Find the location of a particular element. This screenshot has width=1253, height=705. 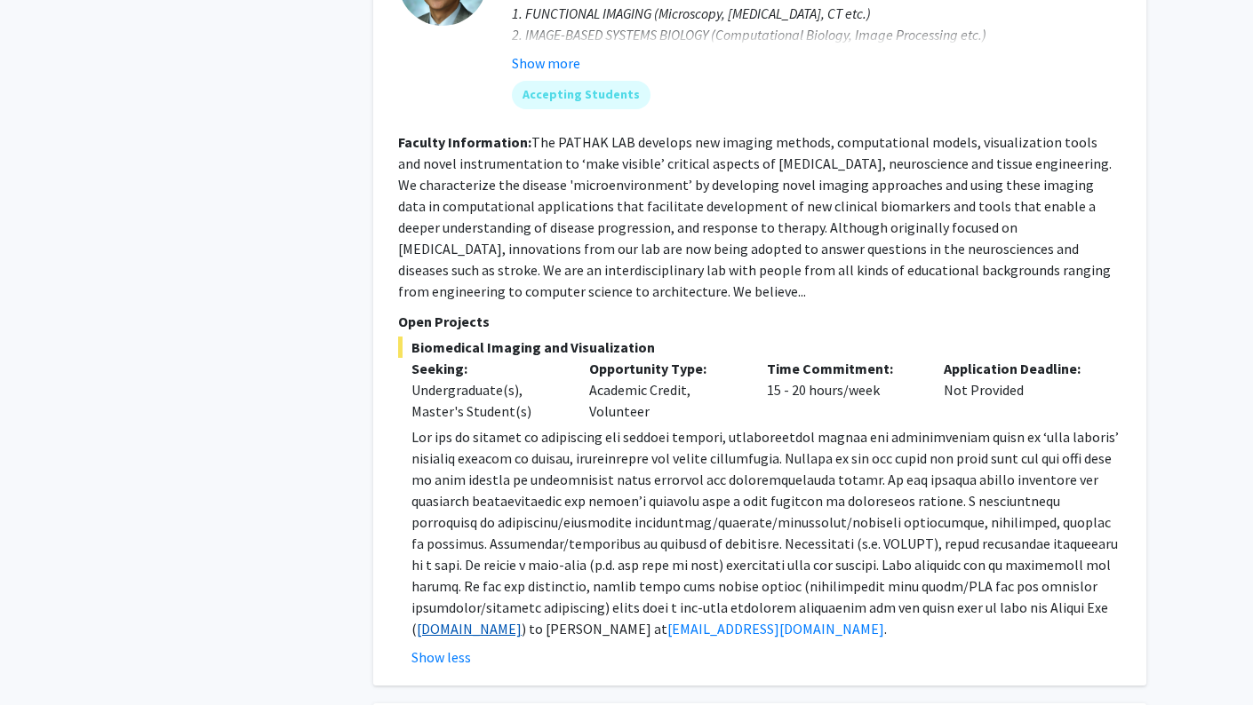

div: 15 - 20 hours/week is located at coordinates (842, 390).